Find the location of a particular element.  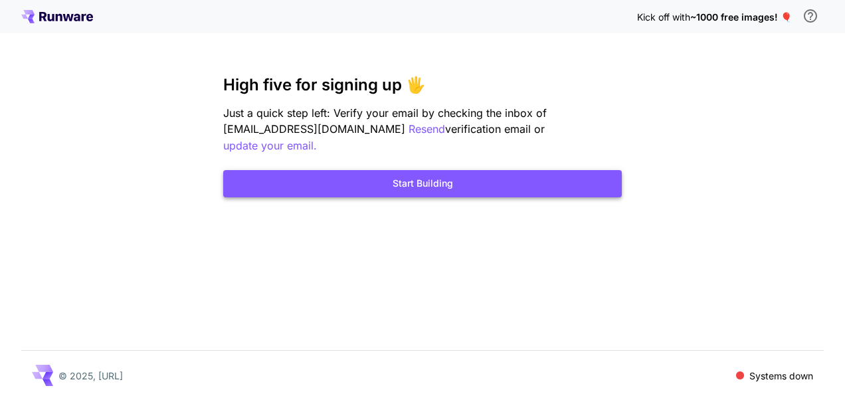

p: Resend is located at coordinates (426, 129).